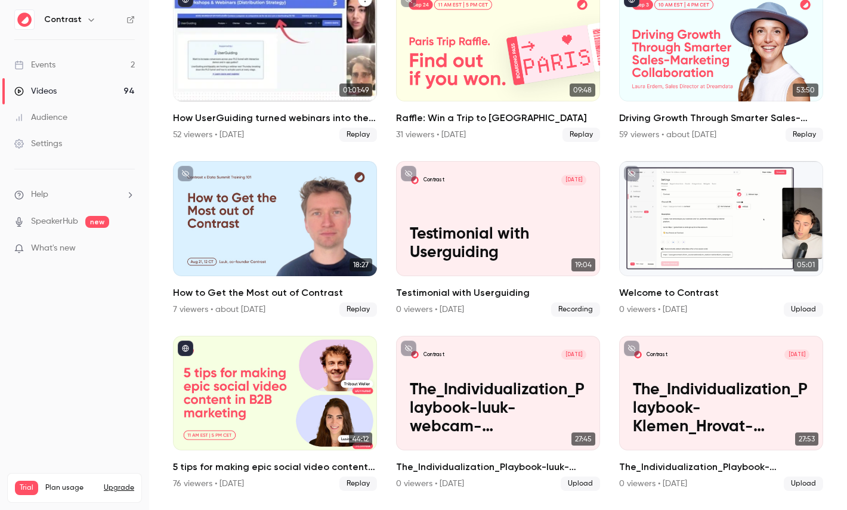 Image resolution: width=847 pixels, height=510 pixels. Describe the element at coordinates (41, 118) in the screenshot. I see `div: Audience` at that location.